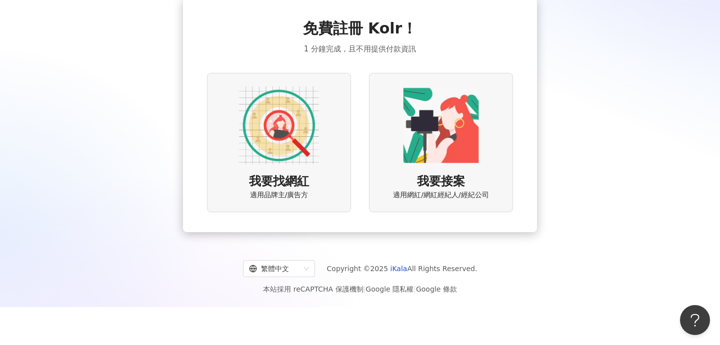 This screenshot has width=720, height=345. I want to click on div: 繁體中文, so click(274, 269).